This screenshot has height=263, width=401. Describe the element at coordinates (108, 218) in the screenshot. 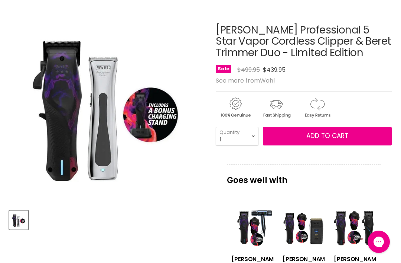

I see `div: Product thumbnails` at that location.